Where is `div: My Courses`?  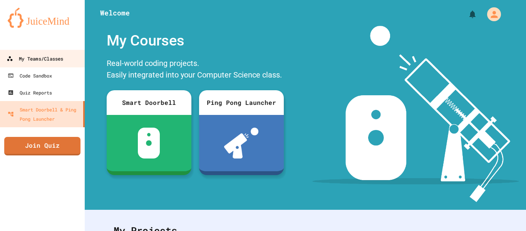 div: My Courses is located at coordinates (195, 40).